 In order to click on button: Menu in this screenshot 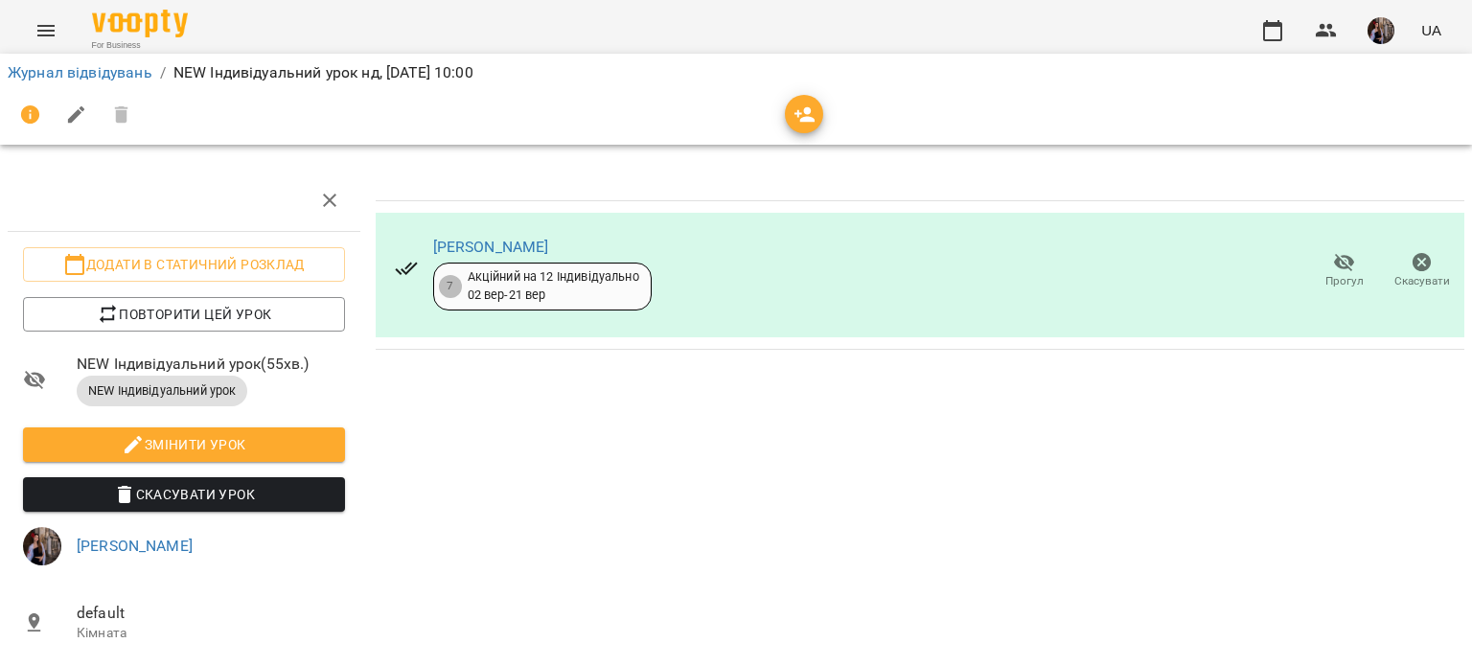, I will do `click(46, 31)`.